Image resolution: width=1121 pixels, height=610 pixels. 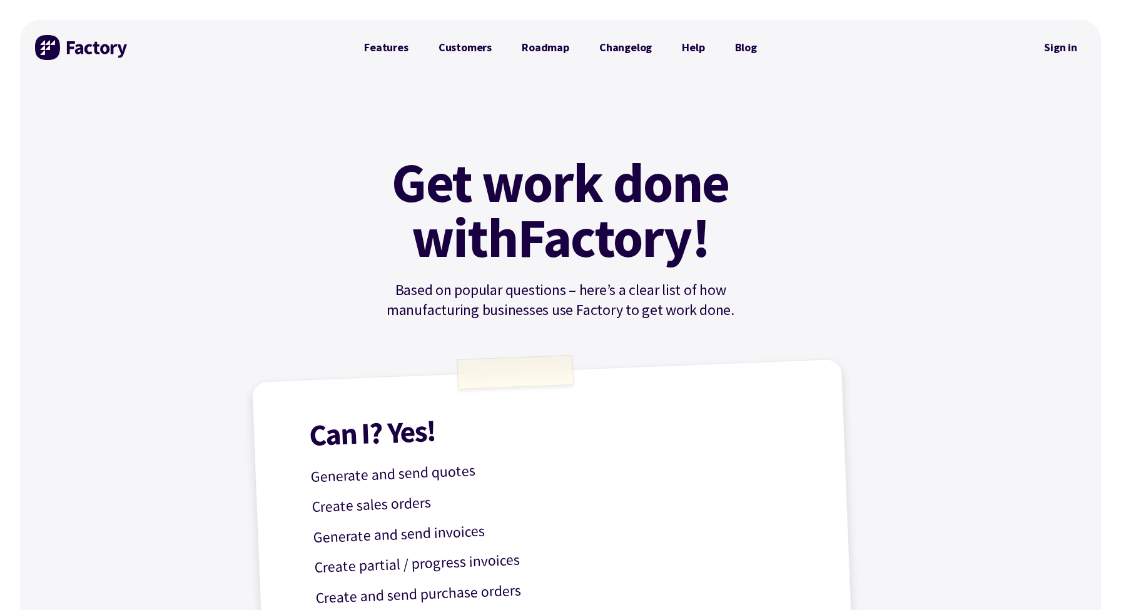 What do you see at coordinates (82, 48) in the screenshot?
I see `img: Factory` at bounding box center [82, 48].